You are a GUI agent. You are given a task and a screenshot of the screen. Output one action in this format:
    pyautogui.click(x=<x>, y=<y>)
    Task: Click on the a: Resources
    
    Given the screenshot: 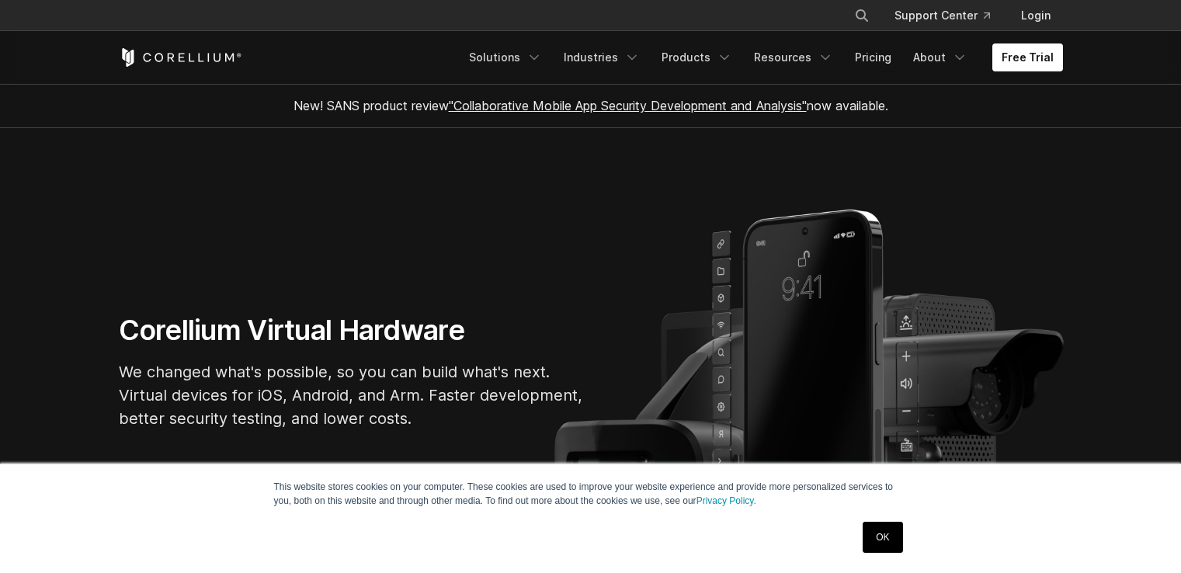 What is the action you would take?
    pyautogui.click(x=793, y=57)
    